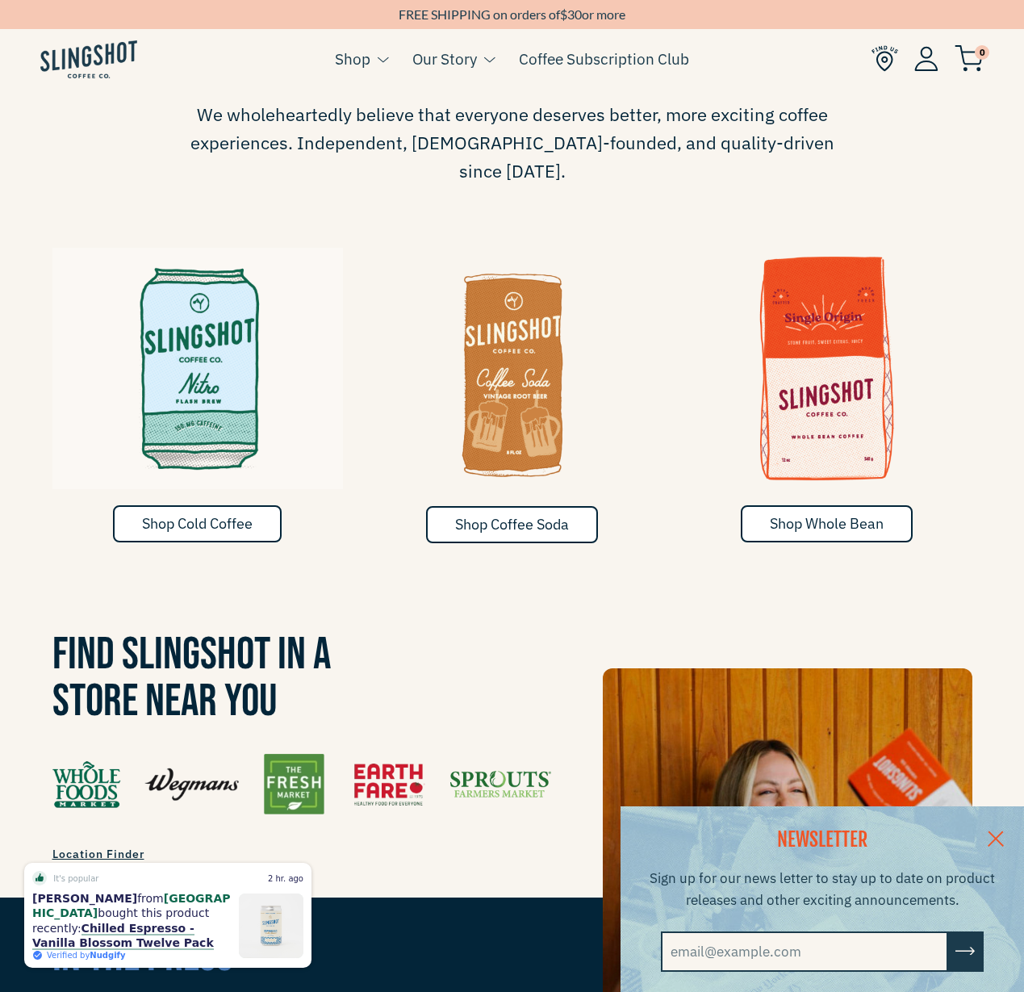 This screenshot has height=992, width=1024. Describe the element at coordinates (445, 59) in the screenshot. I see `a: Our Story` at that location.